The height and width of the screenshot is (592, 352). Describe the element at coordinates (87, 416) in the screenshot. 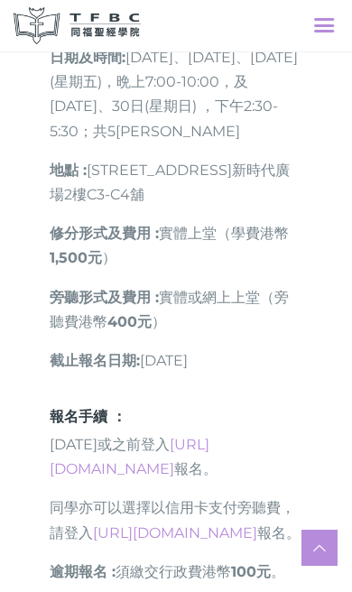

I see `strong: 報名手續 ：` at that location.